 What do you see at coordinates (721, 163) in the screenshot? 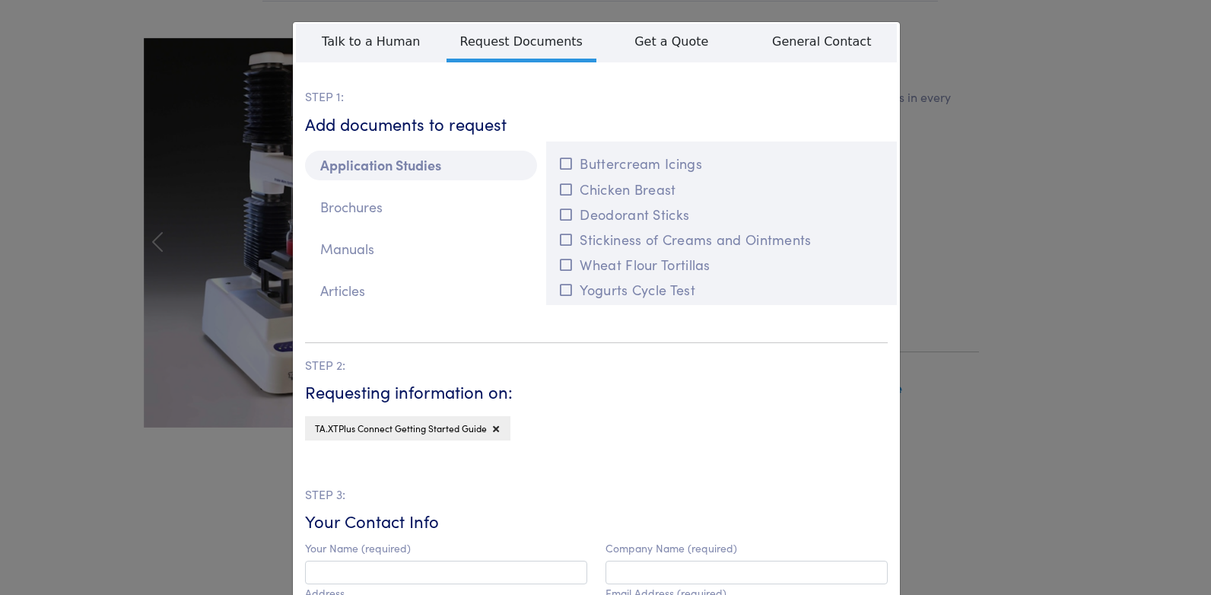
I see `button: Buttercream Icings` at bounding box center [721, 163].